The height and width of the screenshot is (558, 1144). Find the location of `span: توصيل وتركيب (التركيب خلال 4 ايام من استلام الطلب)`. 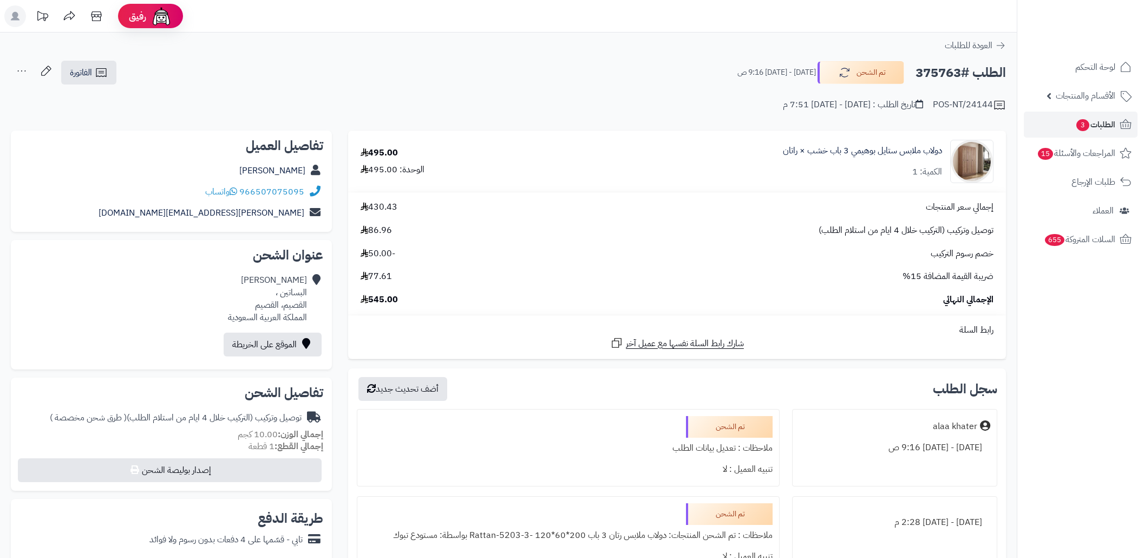

span: توصيل وتركيب (التركيب خلال 4 ايام من استلام الطلب) is located at coordinates (906, 230).